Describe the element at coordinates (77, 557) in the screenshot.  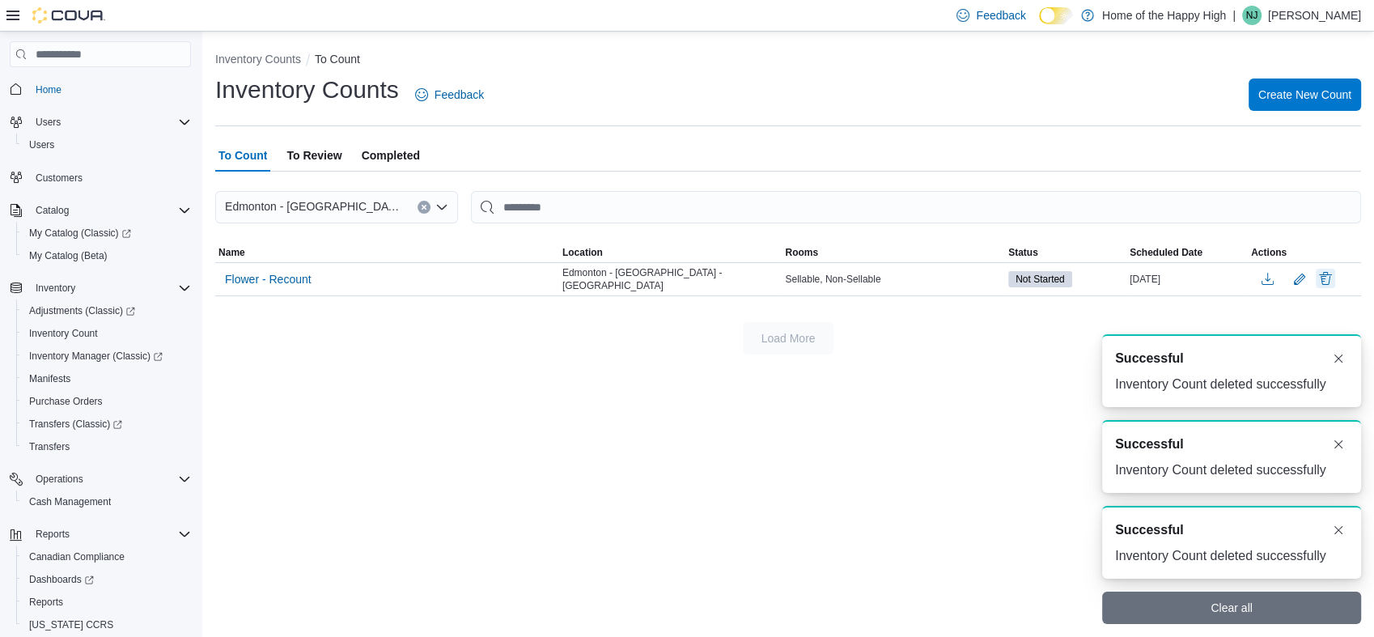
I see `a: Canadian Compliance` at that location.